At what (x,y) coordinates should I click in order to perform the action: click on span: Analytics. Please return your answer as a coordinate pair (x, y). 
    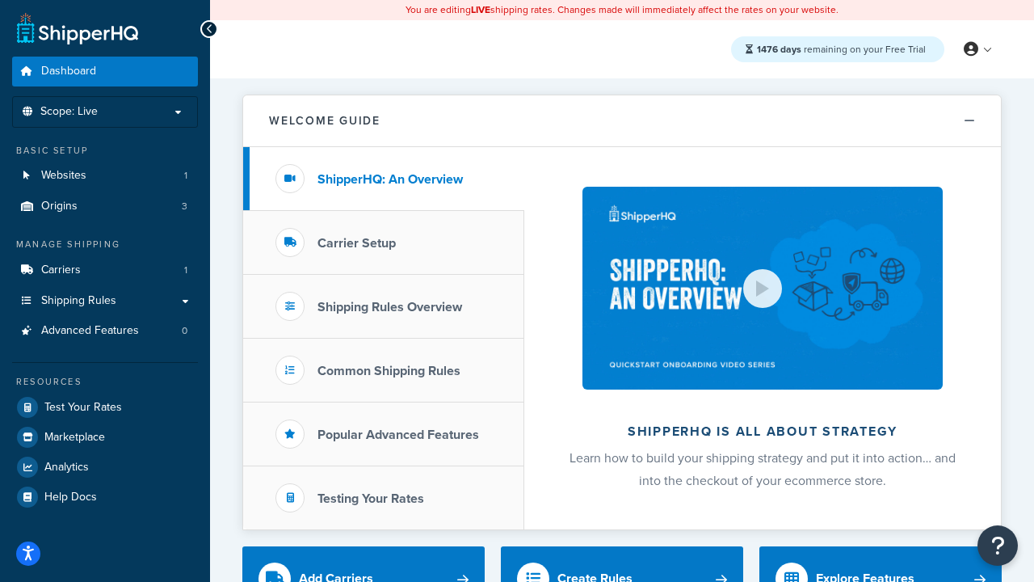
    Looking at the image, I should click on (66, 467).